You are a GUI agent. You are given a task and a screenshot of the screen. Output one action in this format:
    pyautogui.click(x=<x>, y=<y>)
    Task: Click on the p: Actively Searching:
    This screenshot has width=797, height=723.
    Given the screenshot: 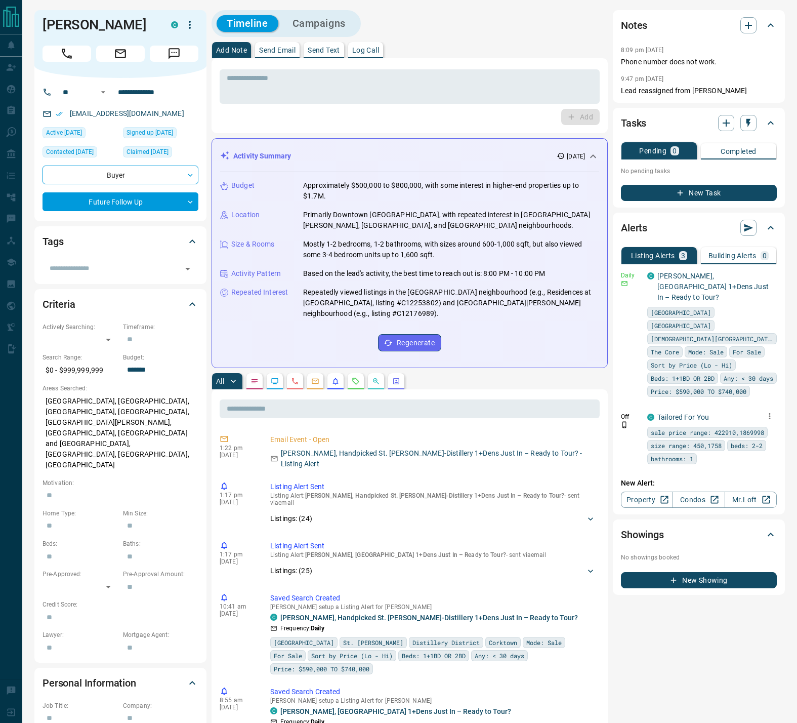 What is the action you would take?
    pyautogui.click(x=80, y=327)
    